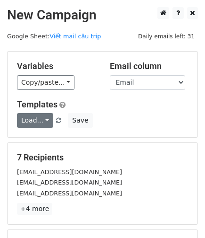 This screenshot has height=238, width=205. Describe the element at coordinates (37, 104) in the screenshot. I see `a: Templates` at that location.